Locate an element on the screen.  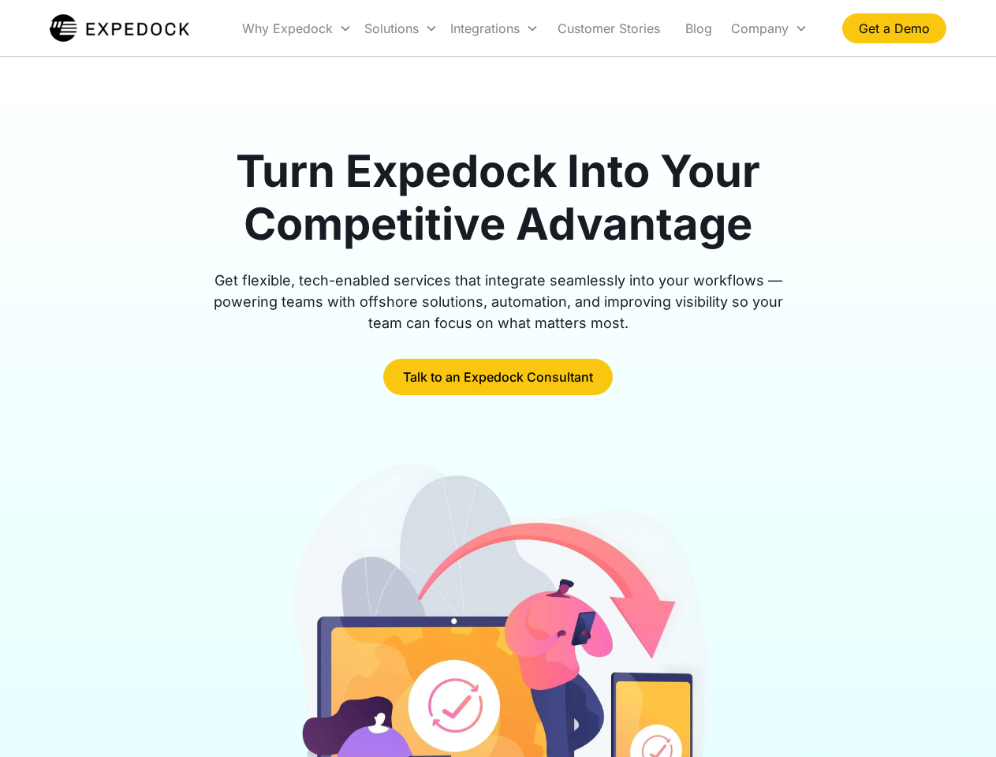
a: Customer Stories is located at coordinates (609, 28).